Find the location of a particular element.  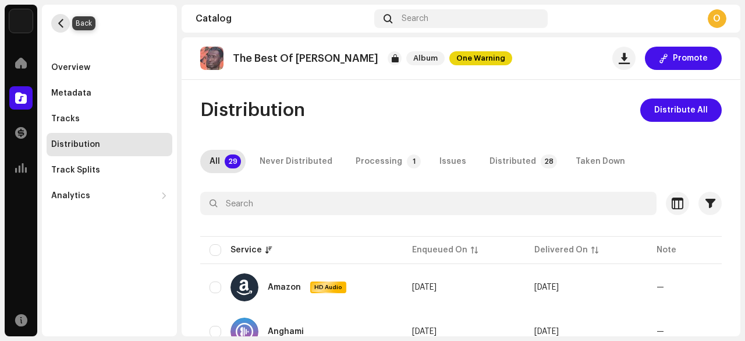

div: Service is located at coordinates (246, 250).